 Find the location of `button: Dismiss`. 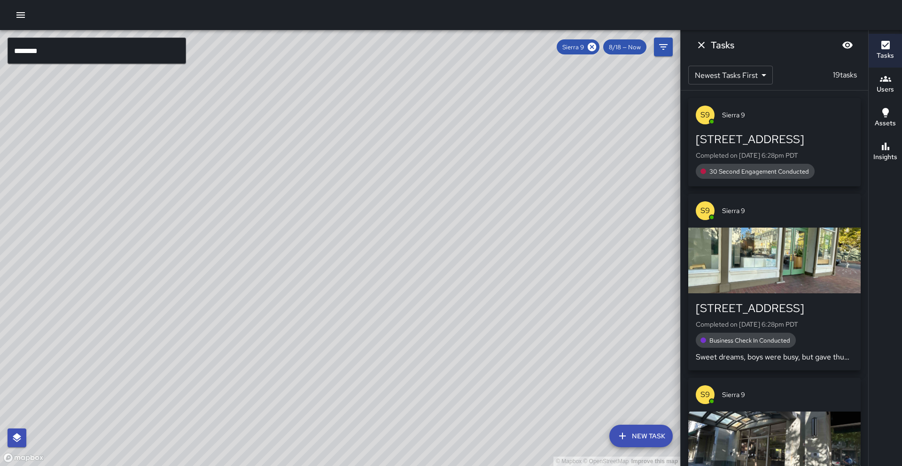

button: Dismiss is located at coordinates (701, 45).